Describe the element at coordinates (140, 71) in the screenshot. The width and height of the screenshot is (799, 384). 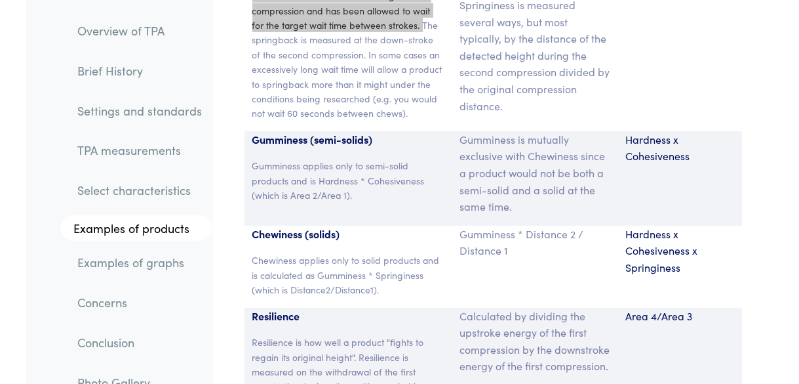
I see `a: Brief History` at that location.